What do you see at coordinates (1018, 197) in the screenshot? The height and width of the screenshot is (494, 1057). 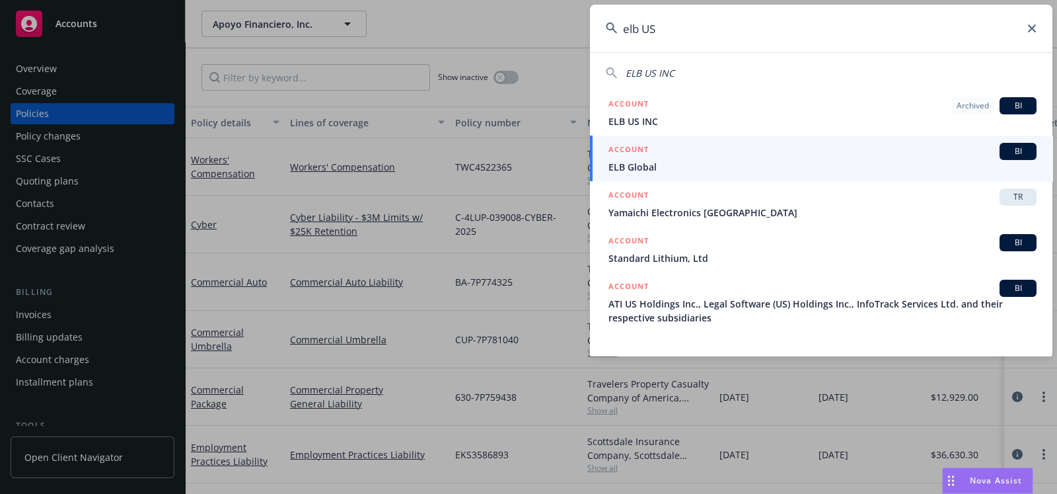 I see `span: TR` at bounding box center [1018, 197].